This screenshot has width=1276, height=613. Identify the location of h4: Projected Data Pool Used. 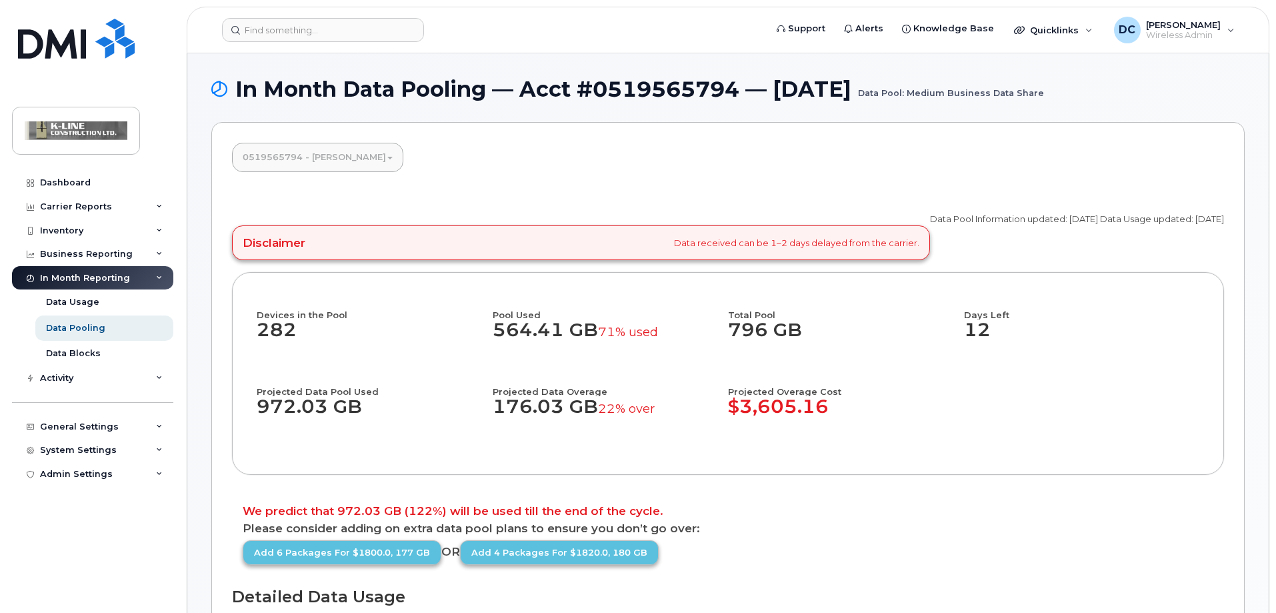
(369, 385).